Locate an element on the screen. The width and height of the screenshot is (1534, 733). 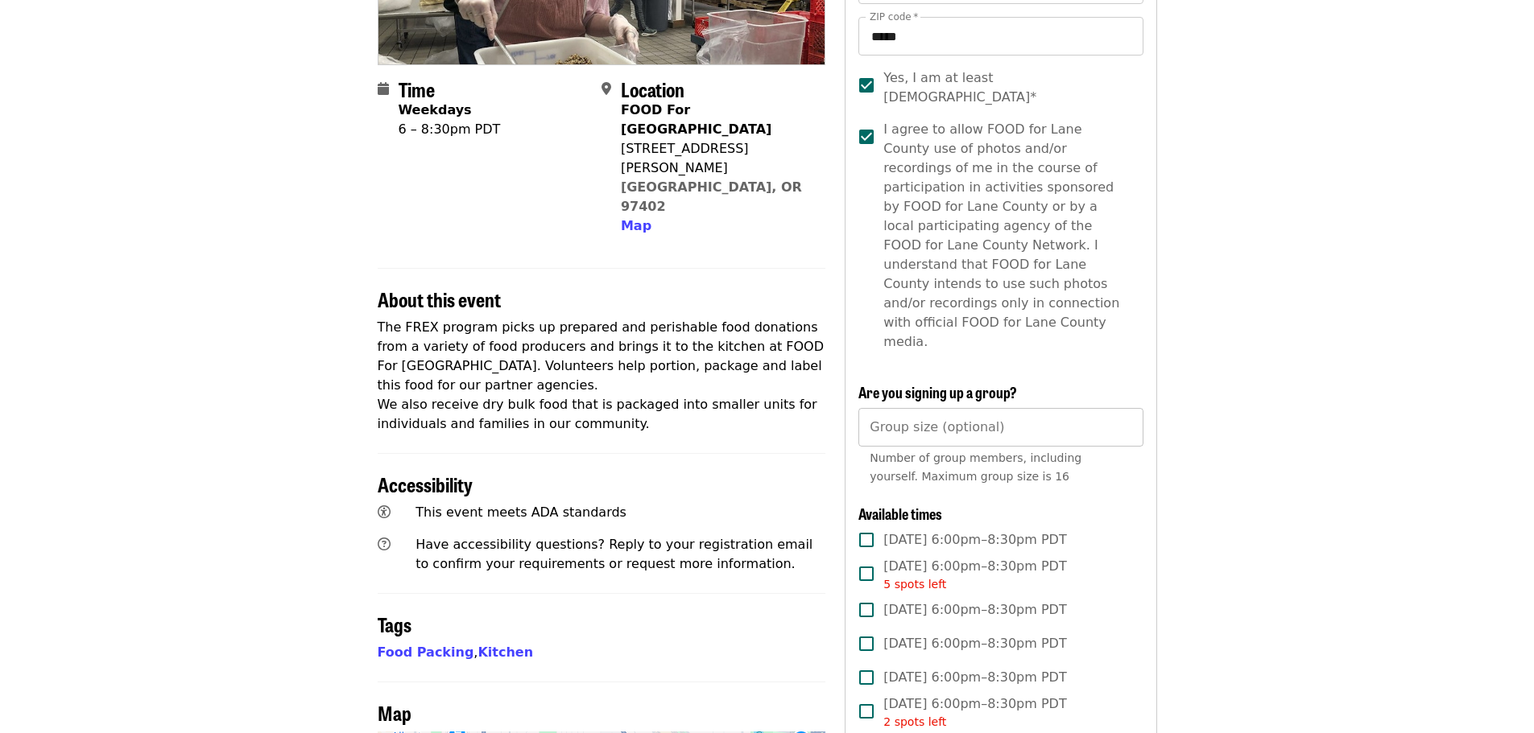
span: 5 spots left is located at coordinates (915, 585).